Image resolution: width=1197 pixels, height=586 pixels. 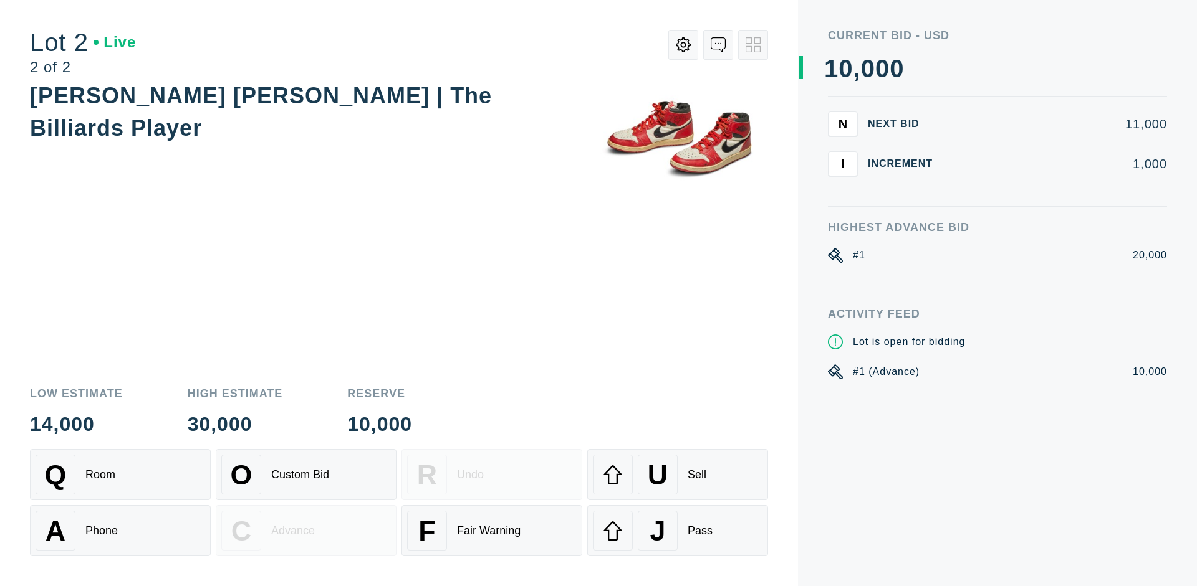 I want to click on div: 1,000, so click(x=1060, y=164).